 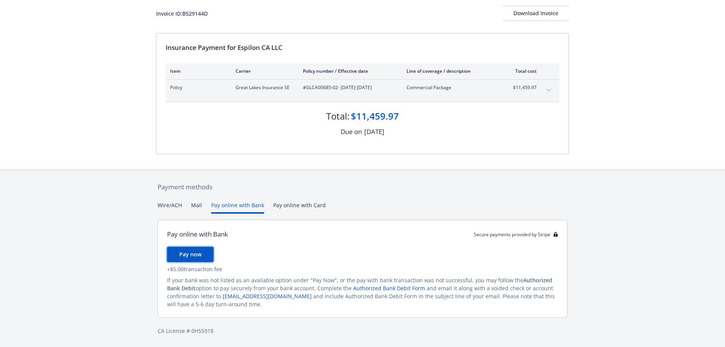 I want to click on button: Wire/ACH, so click(x=170, y=207).